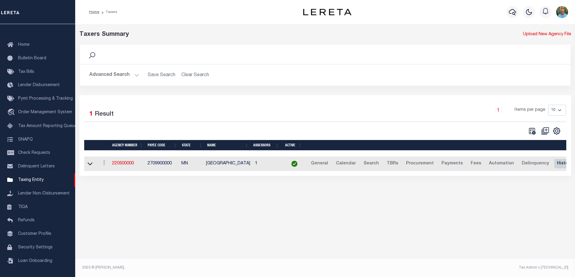 Image resolution: width=575 pixels, height=277 pixels. Describe the element at coordinates (104, 114) in the screenshot. I see `label: Result` at that location.